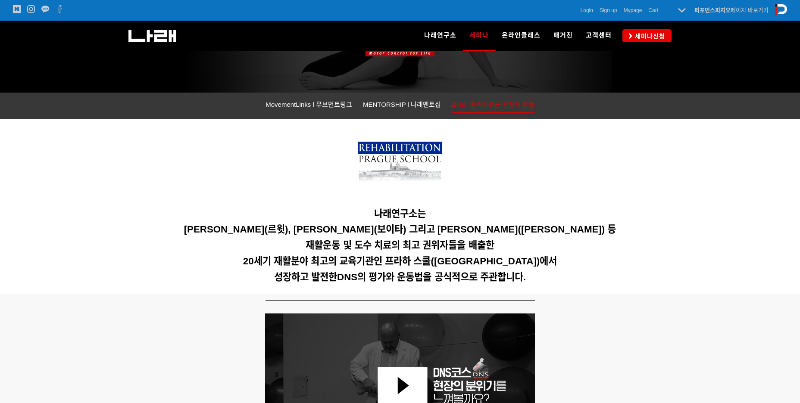 This screenshot has width=800, height=403. Describe the element at coordinates (608, 10) in the screenshot. I see `a: Sign up` at that location.